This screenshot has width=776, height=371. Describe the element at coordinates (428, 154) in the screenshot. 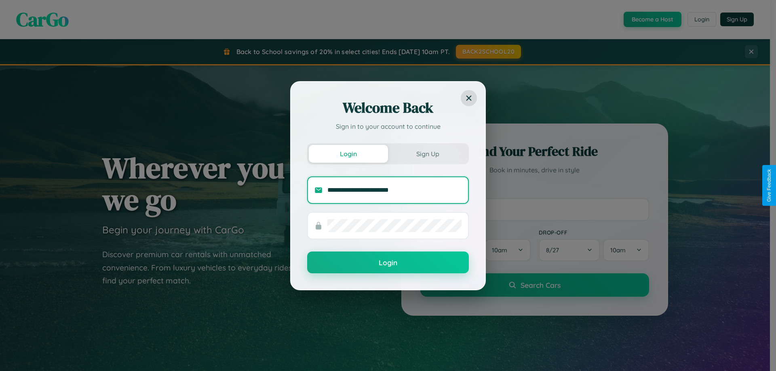

I see `button: Sign Up` at that location.